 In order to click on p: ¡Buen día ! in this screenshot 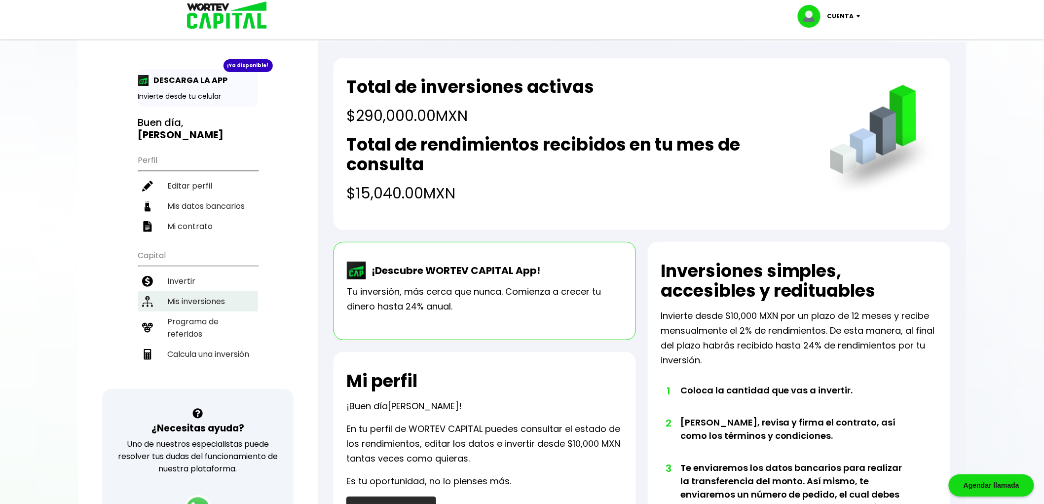, I will do `click(404, 406)`.